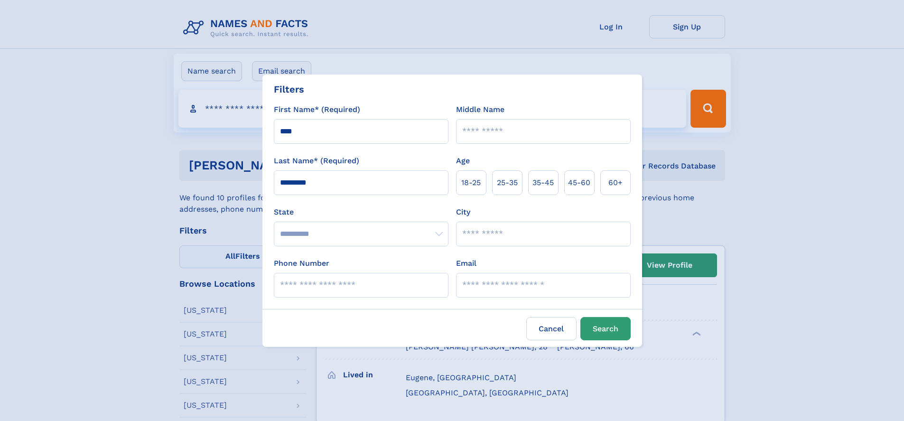 The height and width of the screenshot is (421, 904). I want to click on div: Filters, so click(289, 89).